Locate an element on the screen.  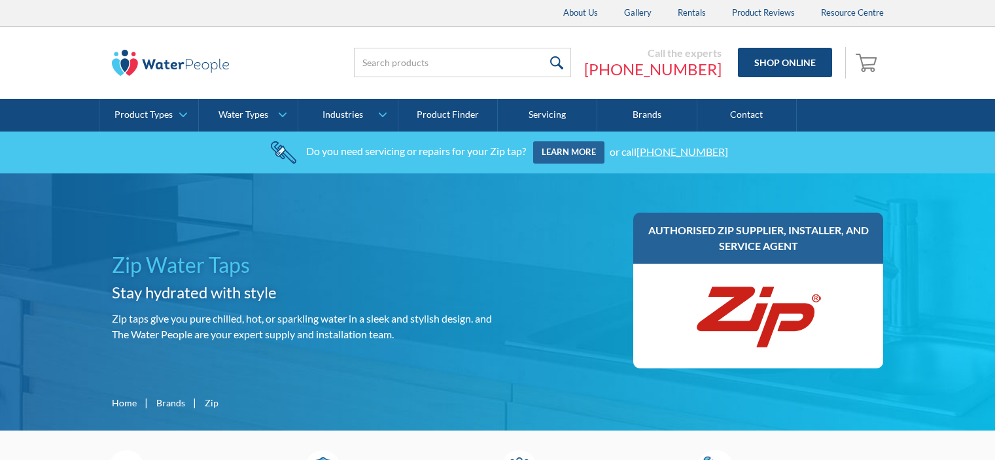
img: Zip is located at coordinates (758, 316).